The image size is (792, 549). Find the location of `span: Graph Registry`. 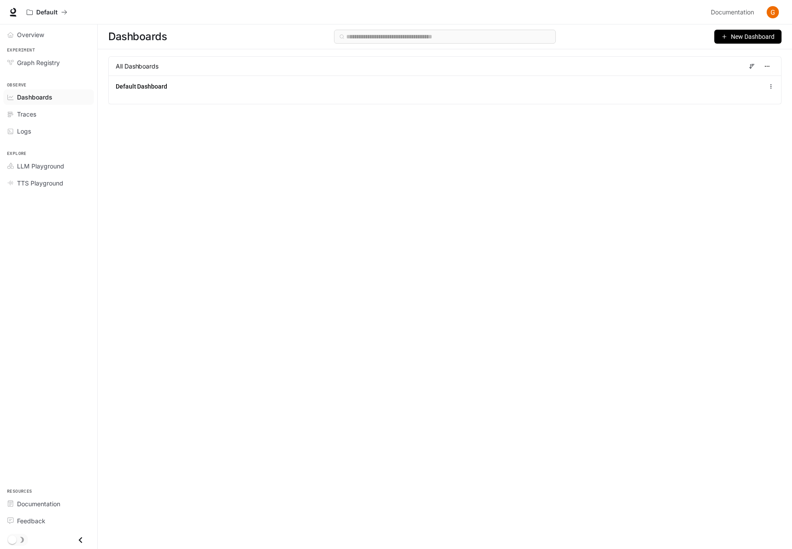

span: Graph Registry is located at coordinates (38, 62).